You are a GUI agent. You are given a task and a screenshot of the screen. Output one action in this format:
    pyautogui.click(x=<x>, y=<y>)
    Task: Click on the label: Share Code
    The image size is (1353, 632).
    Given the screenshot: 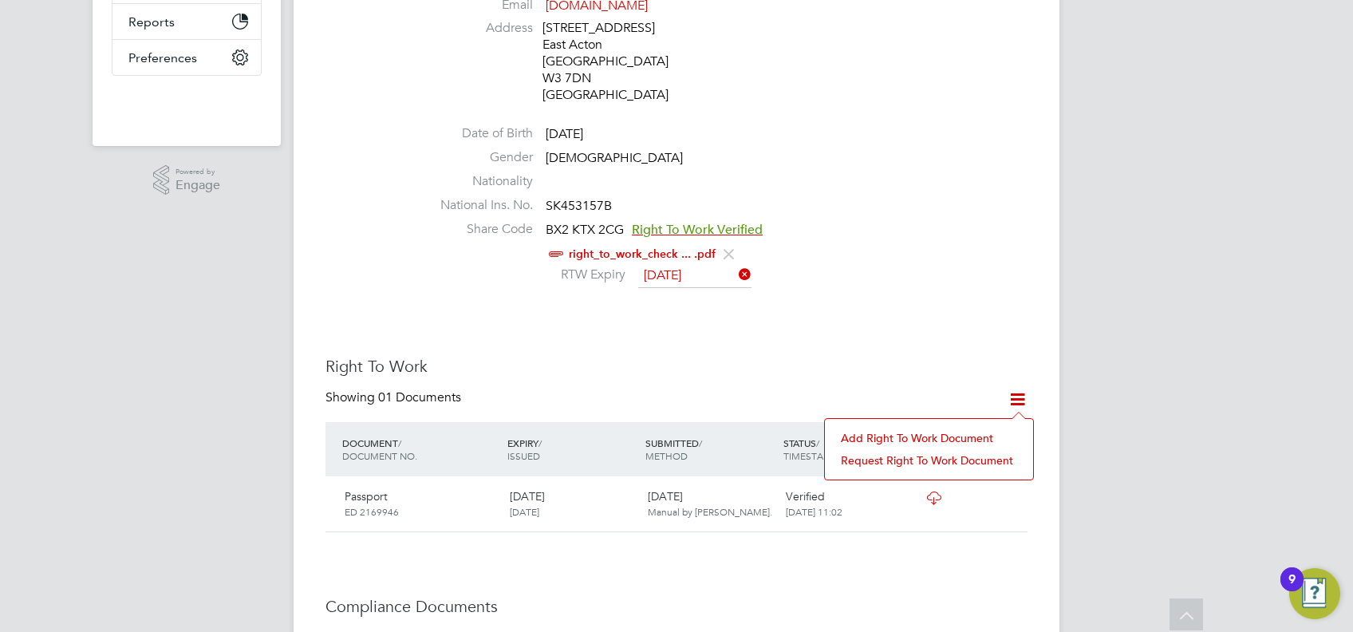 What is the action you would take?
    pyautogui.click(x=477, y=229)
    